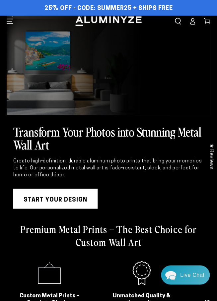  Describe the element at coordinates (192, 275) in the screenshot. I see `div: Contact Us Directly` at that location.